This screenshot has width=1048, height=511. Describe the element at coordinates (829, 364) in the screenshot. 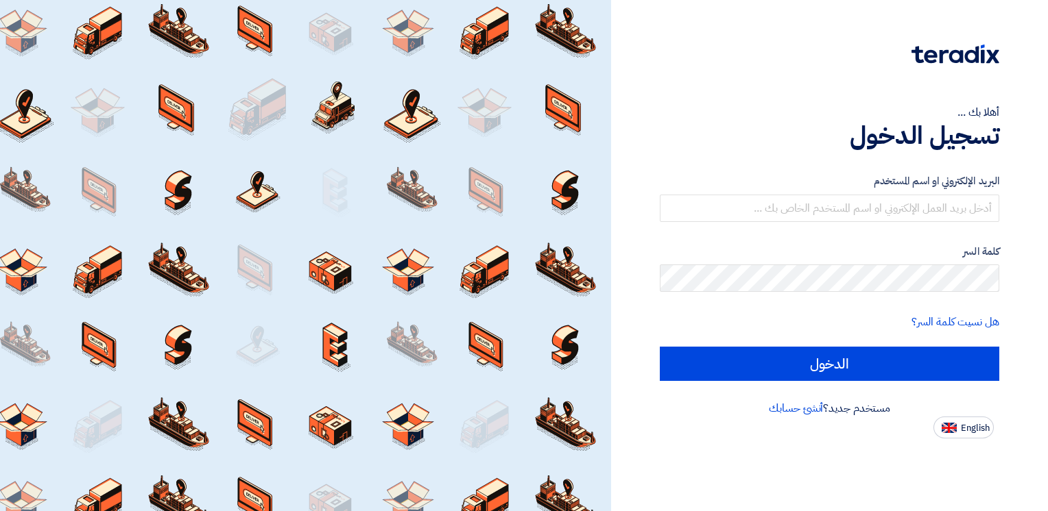

I see `input: الدخول` at that location.